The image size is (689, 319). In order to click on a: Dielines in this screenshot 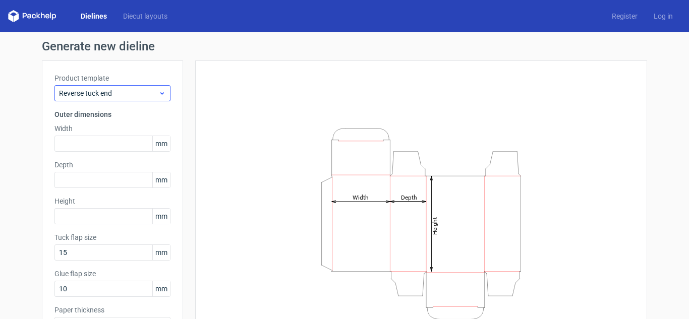, I will do `click(94, 16)`.